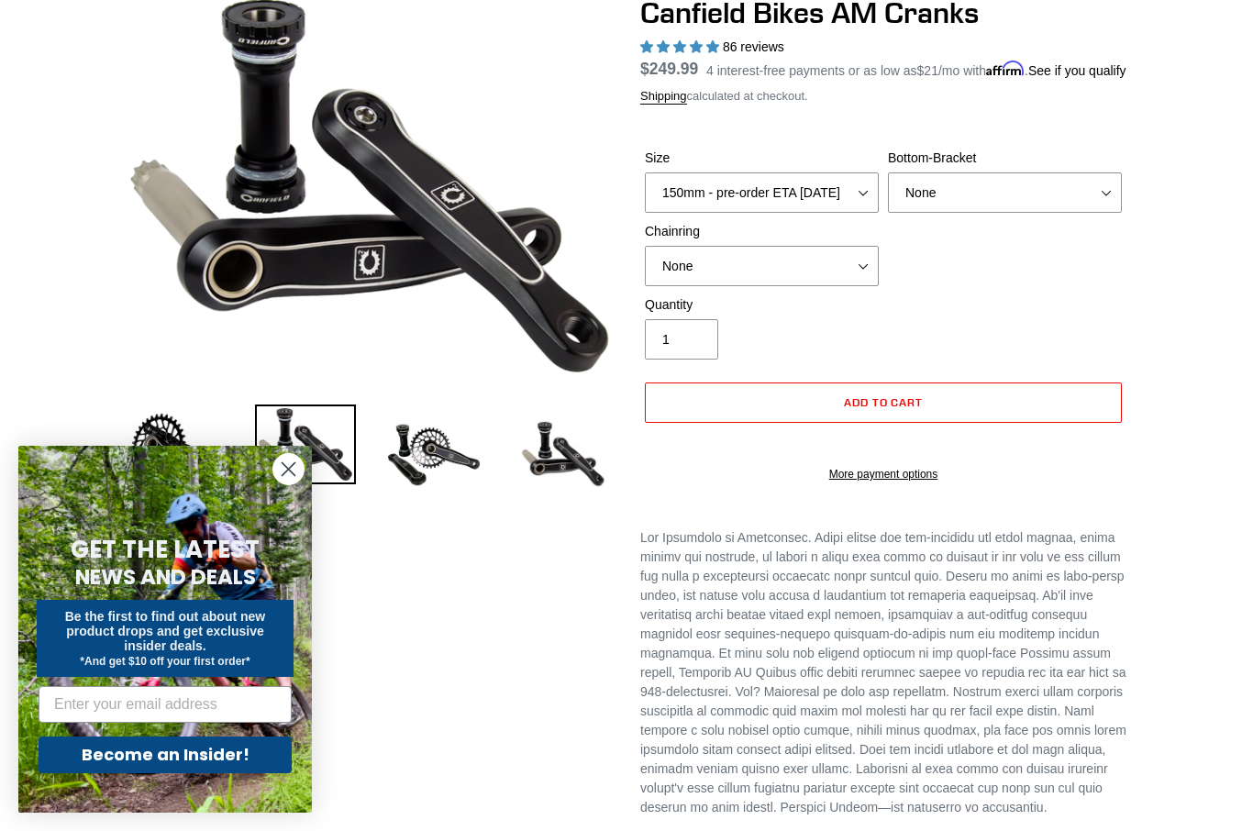  What do you see at coordinates (288, 469) in the screenshot?
I see `button: Close dialog` at bounding box center [288, 469].